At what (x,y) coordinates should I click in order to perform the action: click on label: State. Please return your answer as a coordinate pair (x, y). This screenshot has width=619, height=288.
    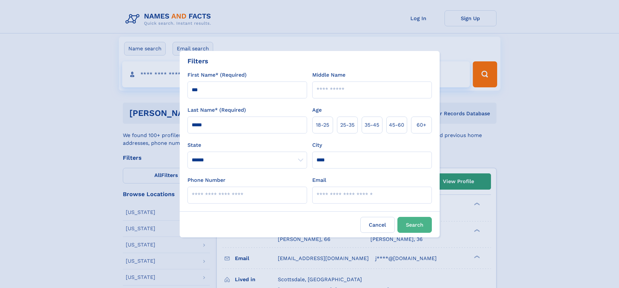
    Looking at the image, I should click on (247, 145).